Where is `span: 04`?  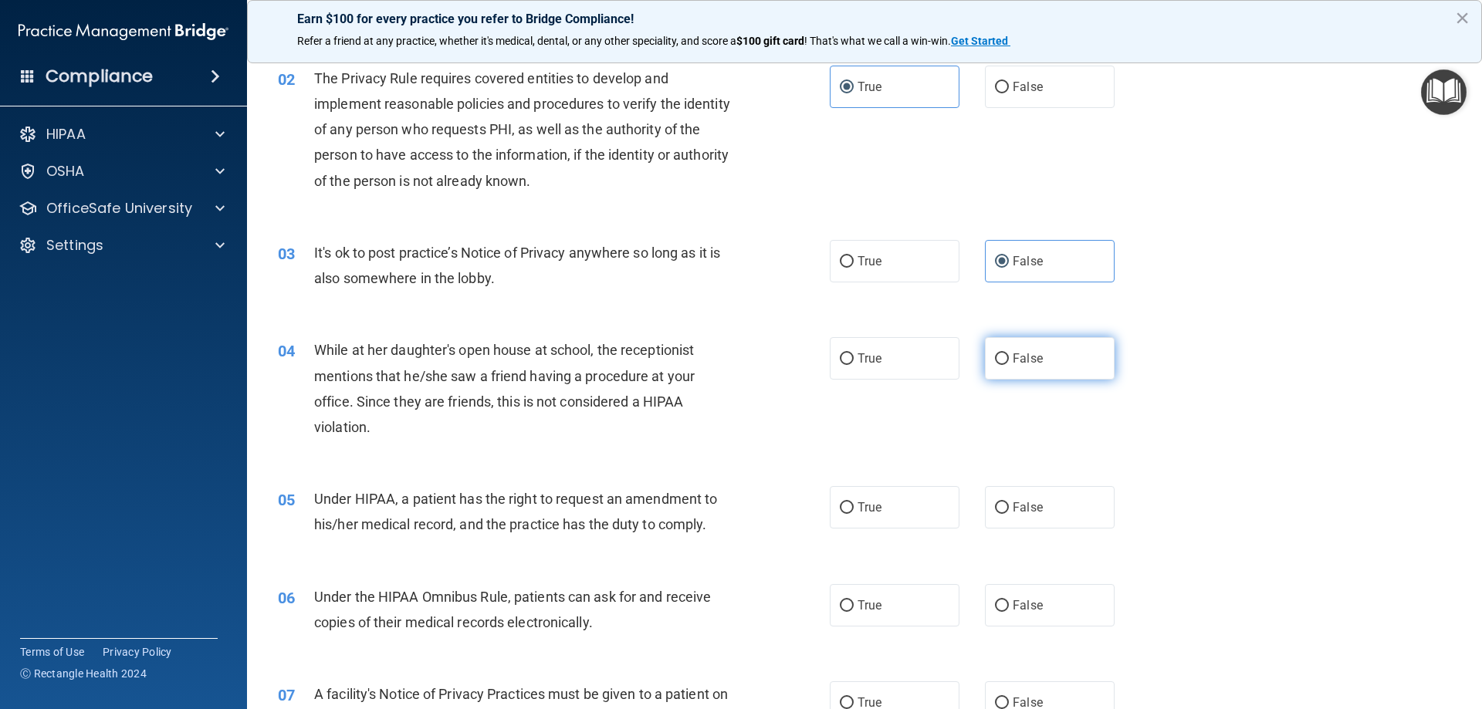
span: 04 is located at coordinates (286, 351).